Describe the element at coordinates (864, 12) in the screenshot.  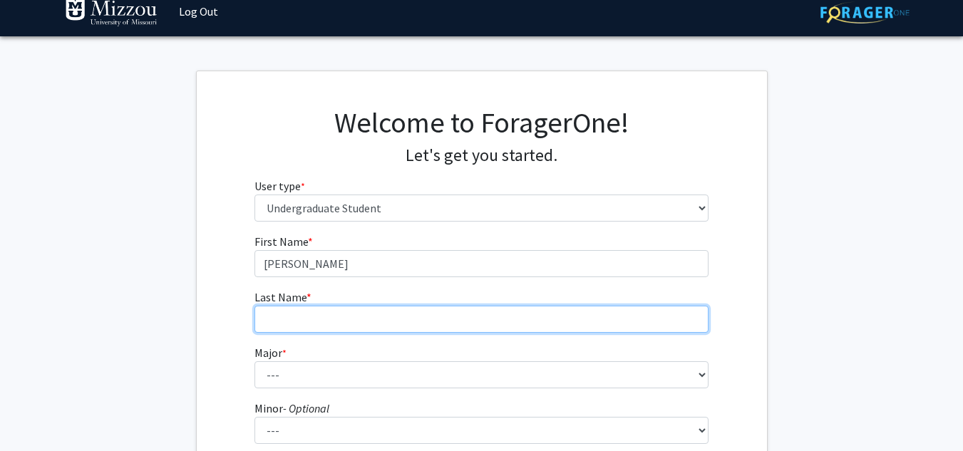
I see `img: ForagerOne Logo` at that location.